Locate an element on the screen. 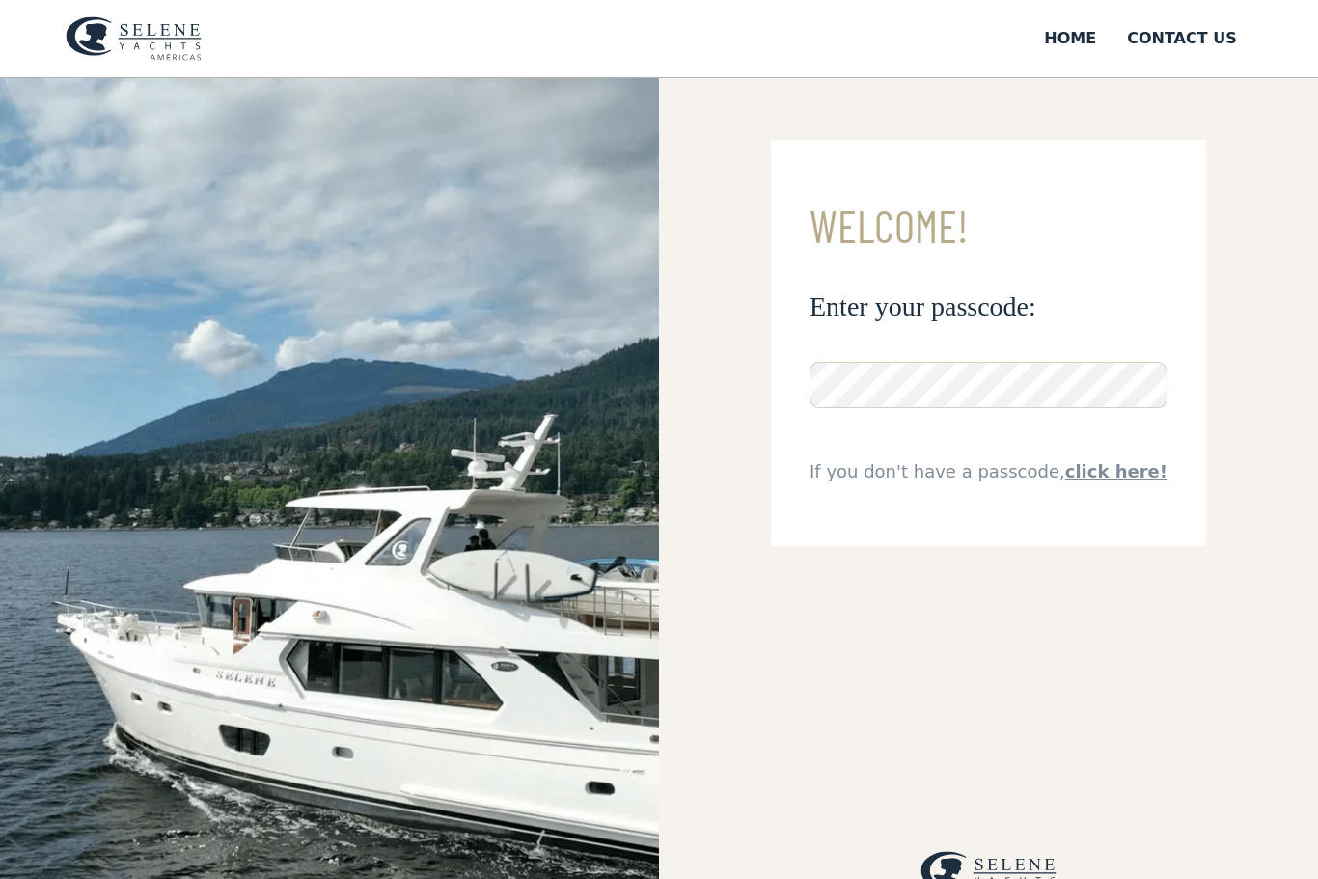 This screenshot has height=879, width=1318. div: Contact US is located at coordinates (1182, 39).